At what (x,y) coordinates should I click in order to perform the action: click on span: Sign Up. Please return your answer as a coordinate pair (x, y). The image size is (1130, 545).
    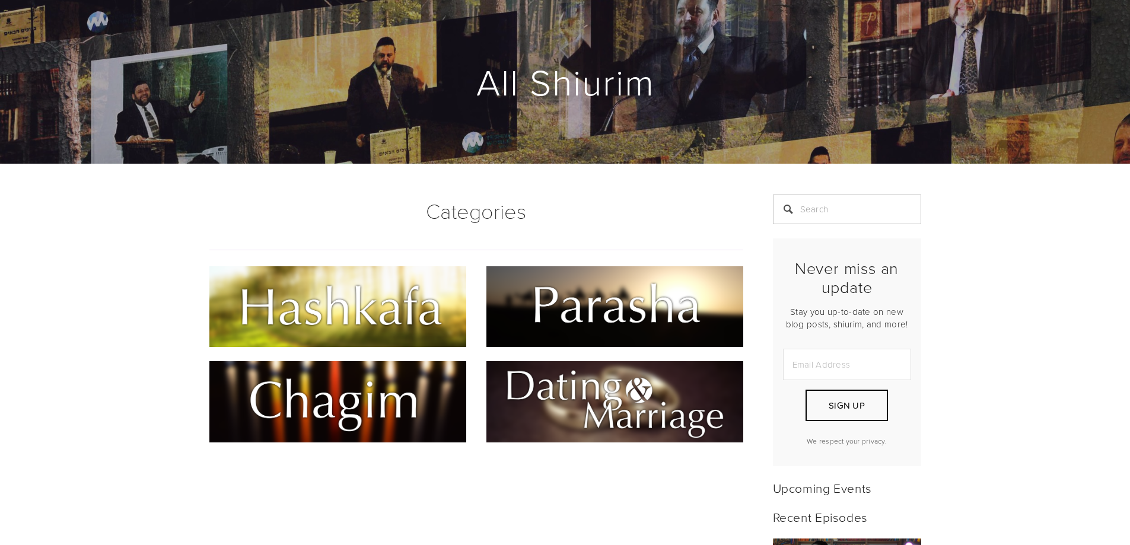
    Looking at the image, I should click on (846, 405).